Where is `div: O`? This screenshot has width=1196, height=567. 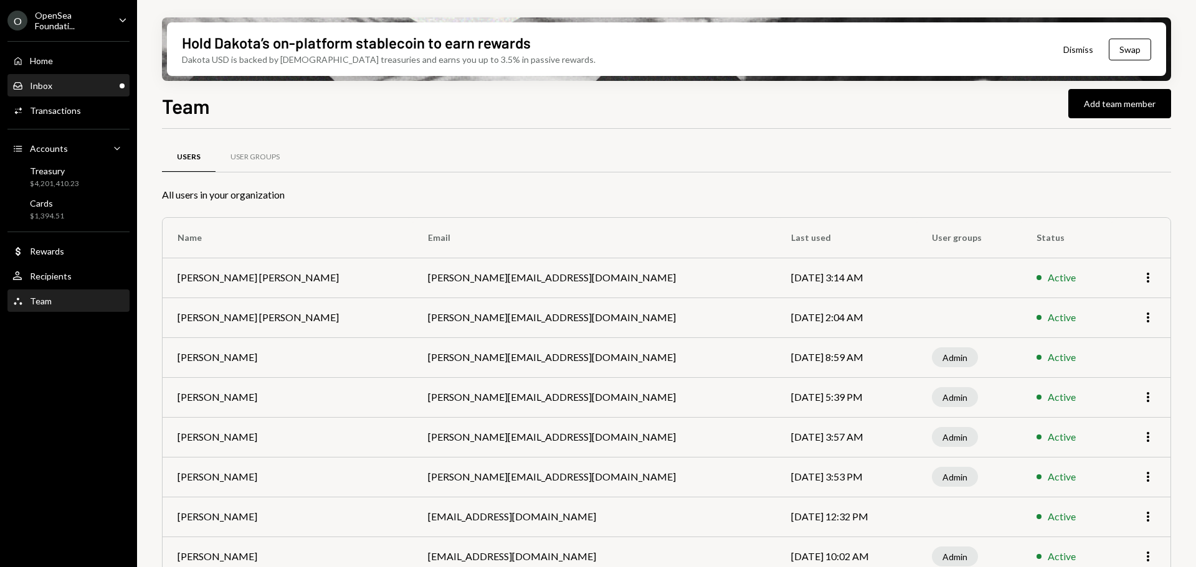 div: O is located at coordinates (17, 21).